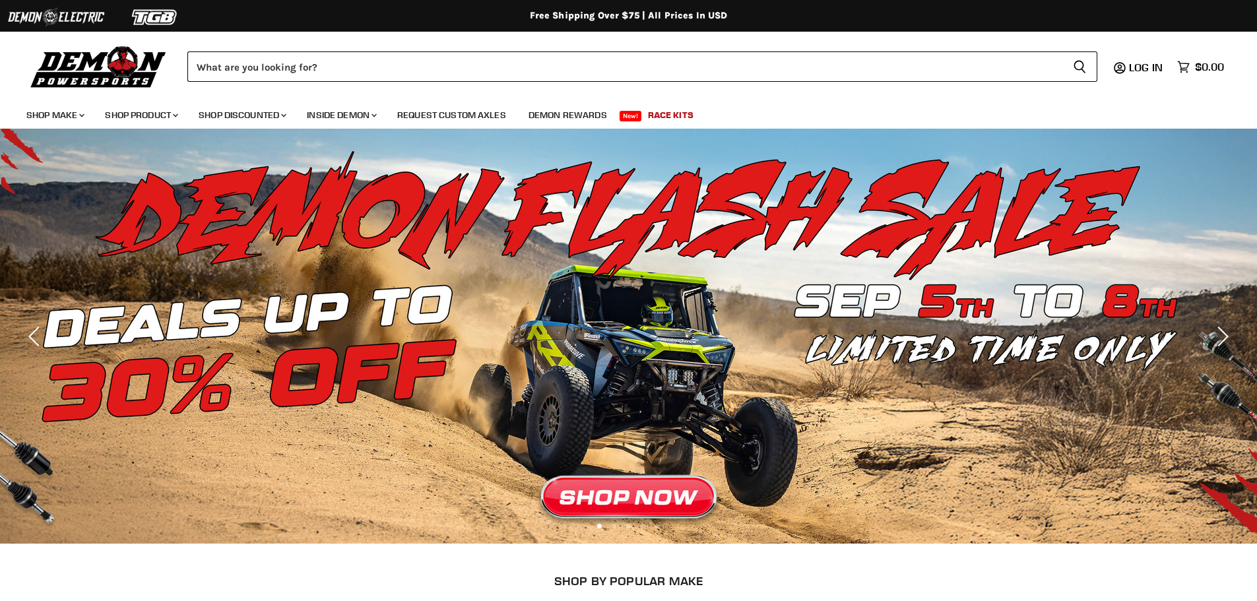 The width and height of the screenshot is (1257, 601). Describe the element at coordinates (625, 67) in the screenshot. I see `input: Search` at that location.